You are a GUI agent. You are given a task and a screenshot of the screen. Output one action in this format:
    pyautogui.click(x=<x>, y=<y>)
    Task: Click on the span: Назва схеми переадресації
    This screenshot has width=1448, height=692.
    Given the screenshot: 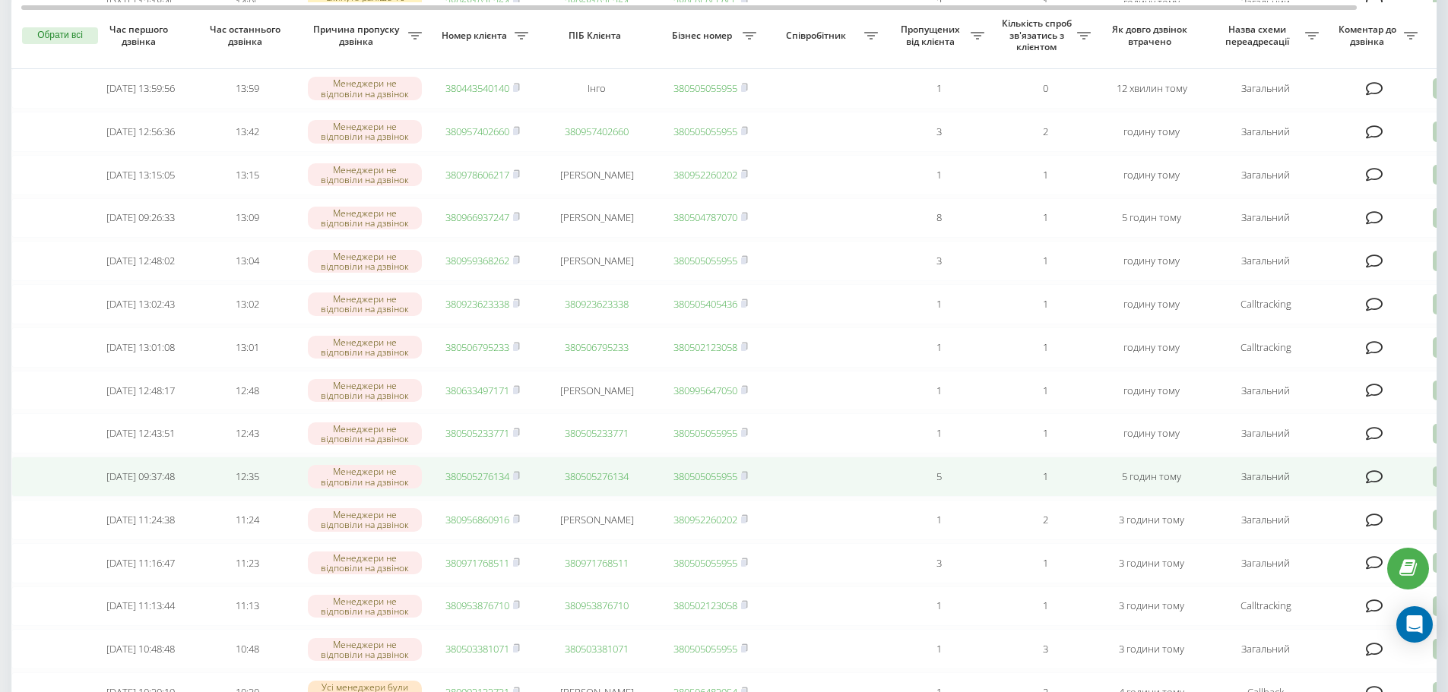 What is the action you would take?
    pyautogui.click(x=1259, y=35)
    